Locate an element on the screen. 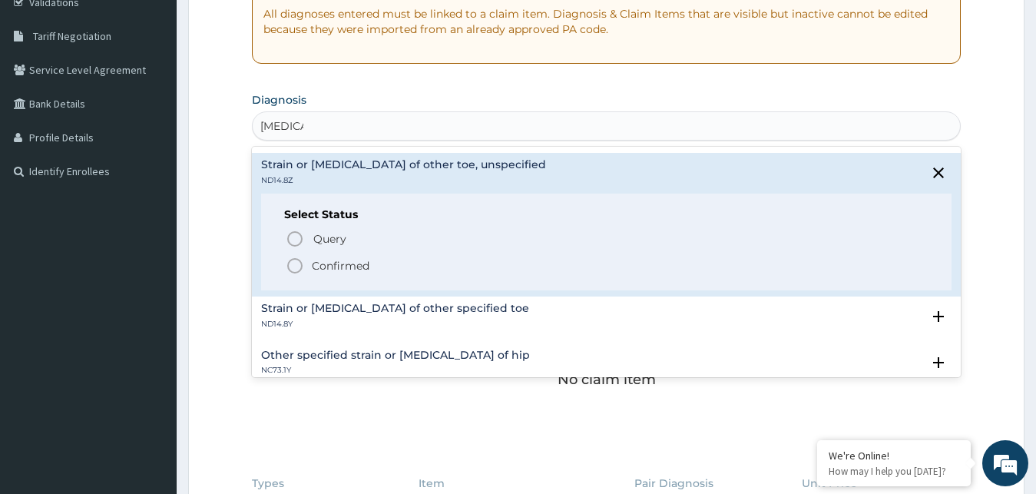 This screenshot has width=1036, height=494. p: How may I help you today? is located at coordinates (894, 471).